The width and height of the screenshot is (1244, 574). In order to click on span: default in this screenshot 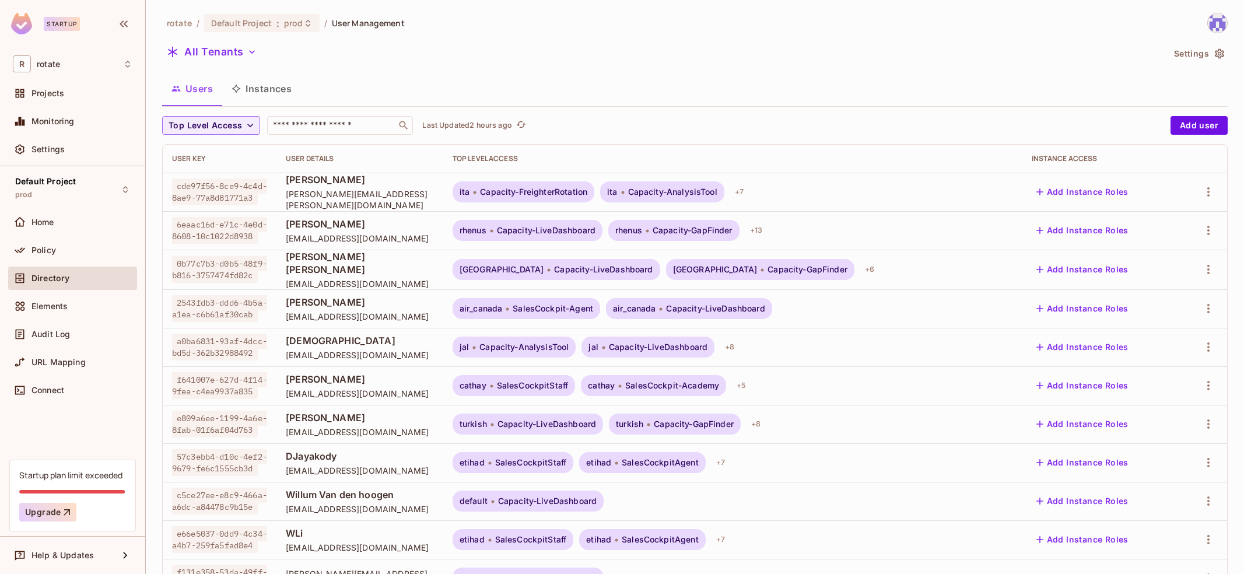, I will do `click(474, 501)`.